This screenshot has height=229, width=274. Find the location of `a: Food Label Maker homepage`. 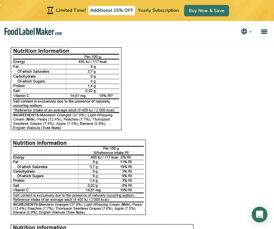

a: Food Label Maker homepage is located at coordinates (33, 32).